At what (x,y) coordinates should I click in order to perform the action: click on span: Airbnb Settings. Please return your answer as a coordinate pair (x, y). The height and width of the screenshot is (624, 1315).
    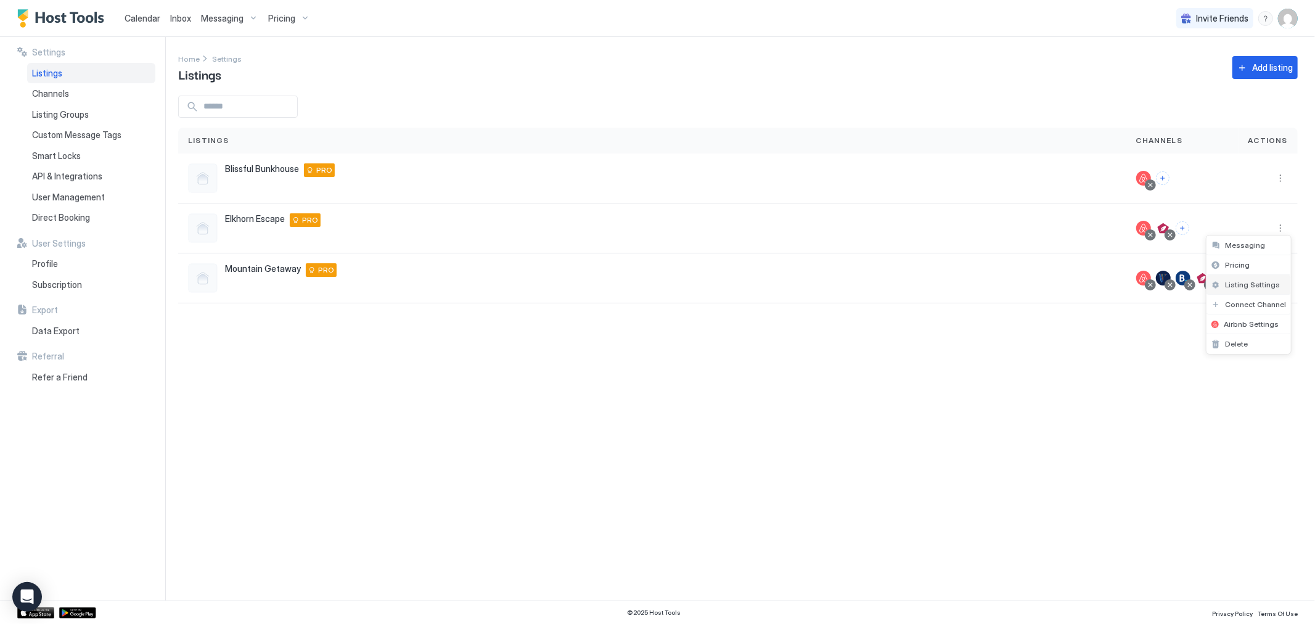
    Looking at the image, I should click on (1251, 324).